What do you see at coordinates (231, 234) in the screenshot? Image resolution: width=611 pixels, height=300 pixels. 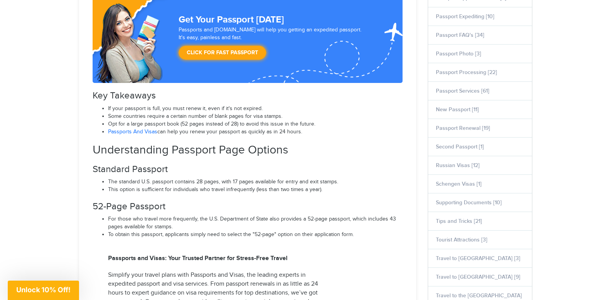 I see `span: To obtain this passport, applicants simply need to select the "52-page" option on their applicati...` at bounding box center [231, 234].